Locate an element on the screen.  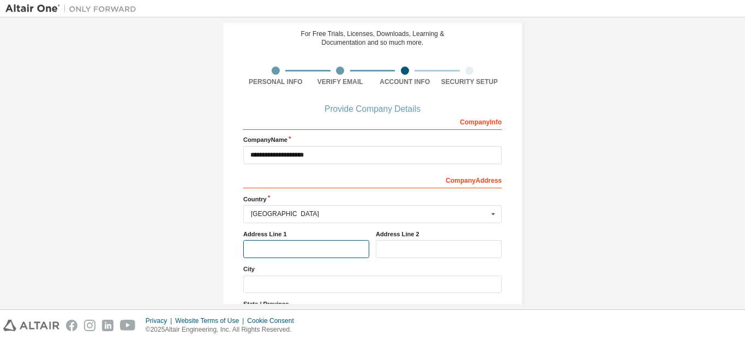
div: For Free Trials, Licenses, Downloads, Learning & Documentation and so much more. is located at coordinates (372, 38).